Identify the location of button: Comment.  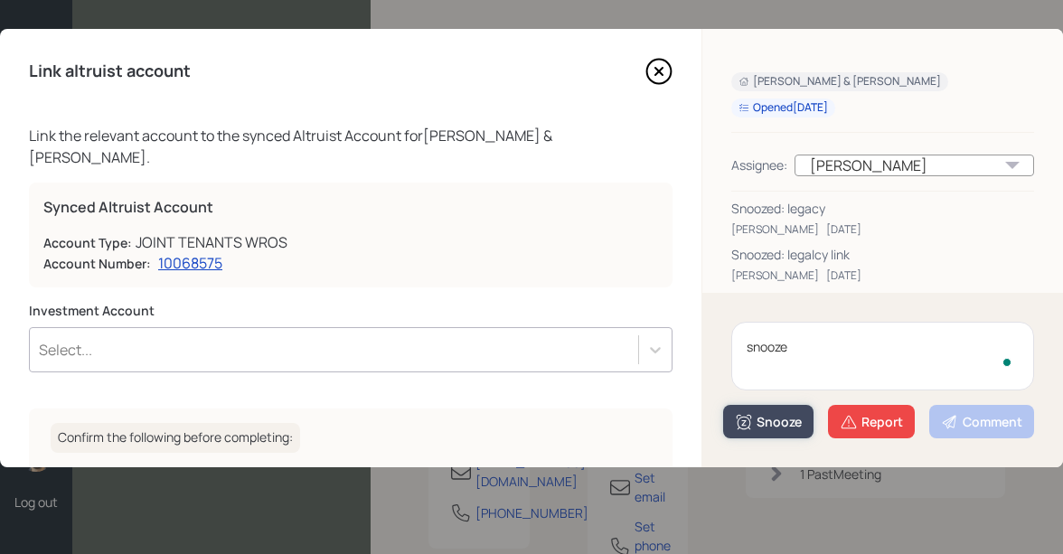
(981, 421).